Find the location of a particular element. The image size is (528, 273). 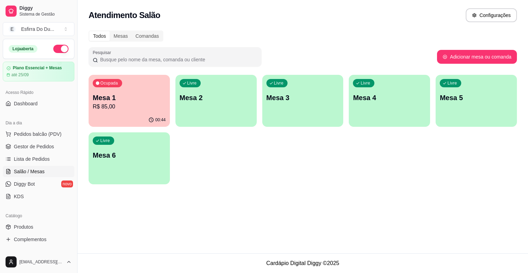

p: Mesa 5 is located at coordinates (476, 98).